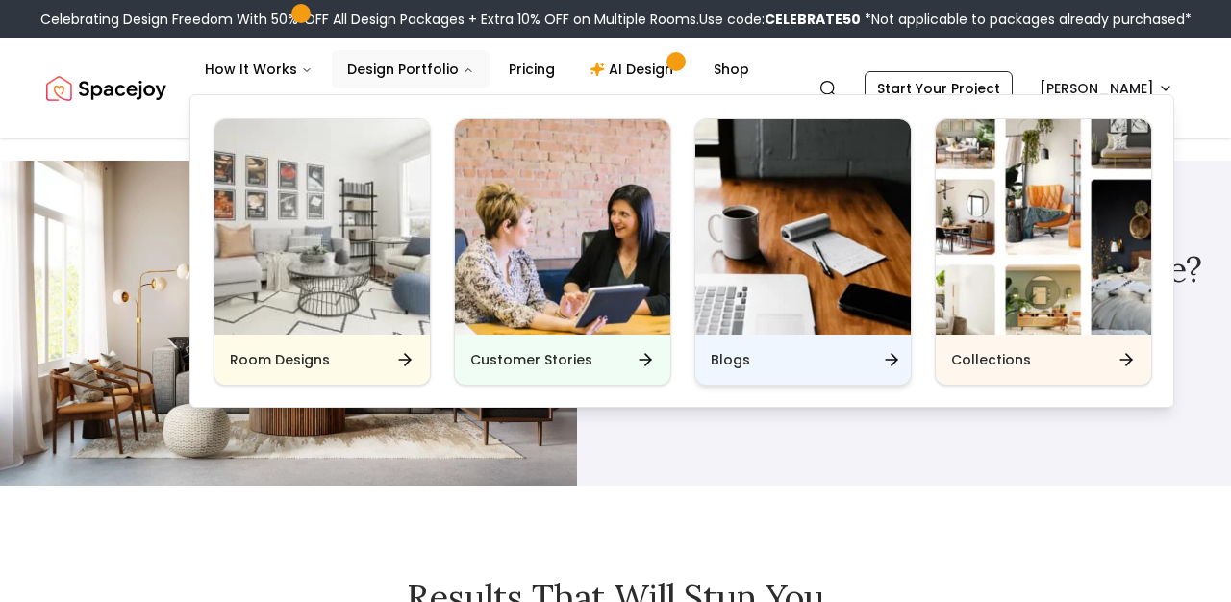 The width and height of the screenshot is (1231, 602). I want to click on a: Customer StoriesCustomer Stories, so click(563, 252).